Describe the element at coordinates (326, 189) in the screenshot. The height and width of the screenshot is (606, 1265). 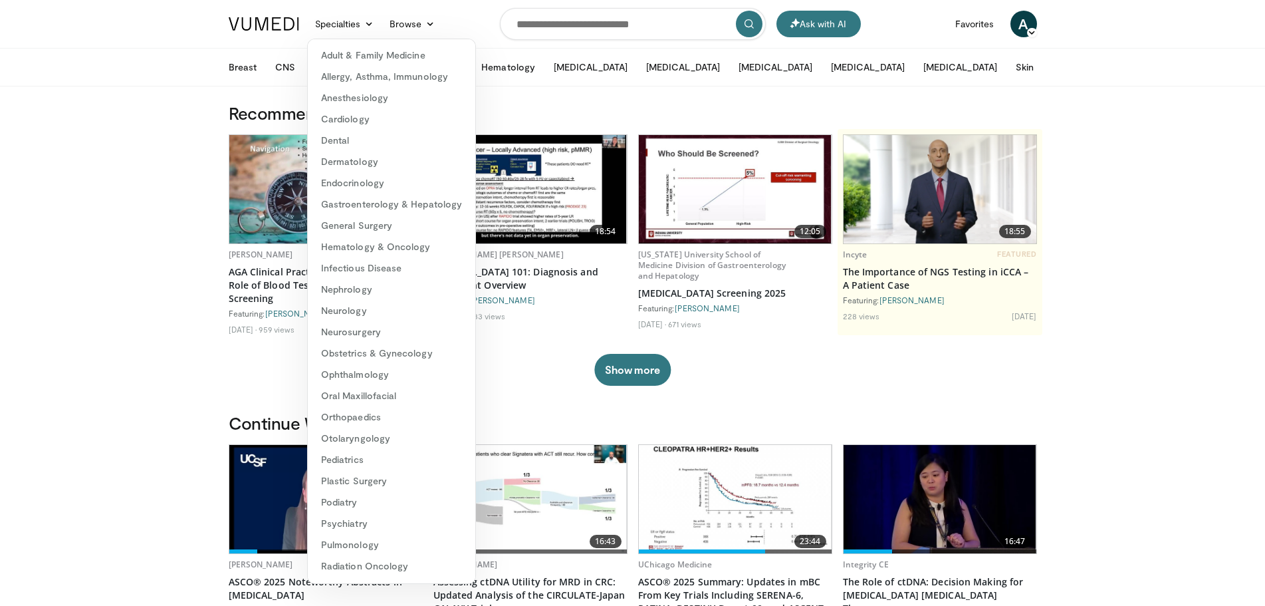
I see `a: 16:59` at that location.